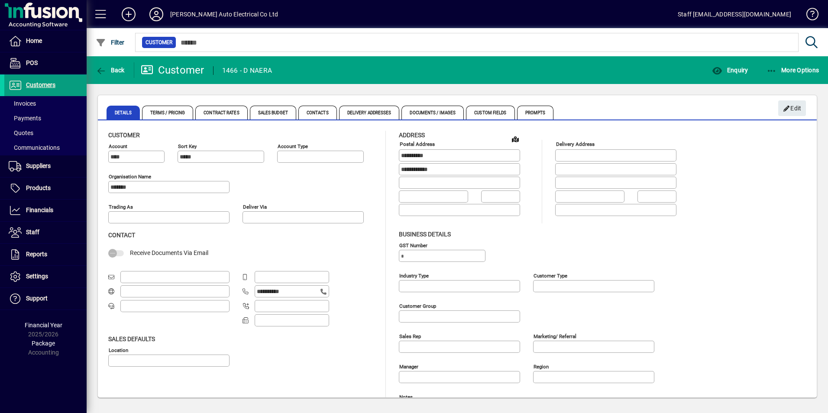 The image size is (828, 413). What do you see at coordinates (45, 118) in the screenshot?
I see `a: Payments` at bounding box center [45, 118].